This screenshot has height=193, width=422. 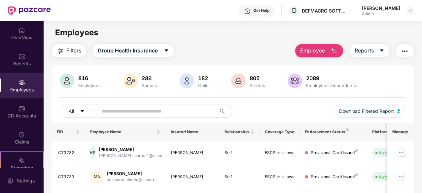 I want to click on span: All, so click(x=71, y=111).